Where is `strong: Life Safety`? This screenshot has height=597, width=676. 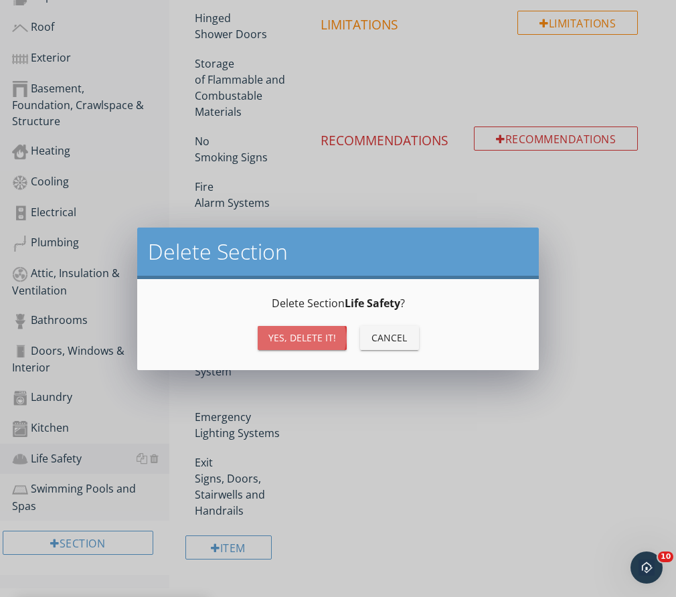 strong: Life Safety is located at coordinates (372, 303).